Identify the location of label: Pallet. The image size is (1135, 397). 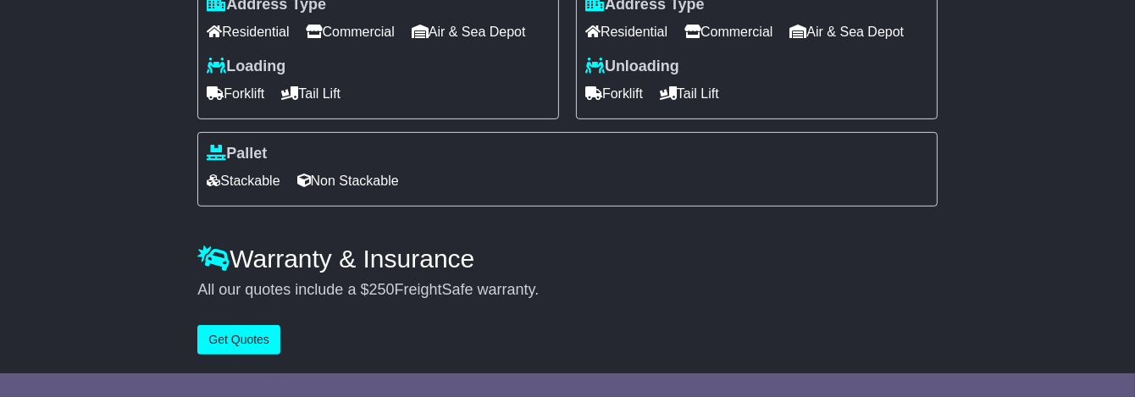
(236, 154).